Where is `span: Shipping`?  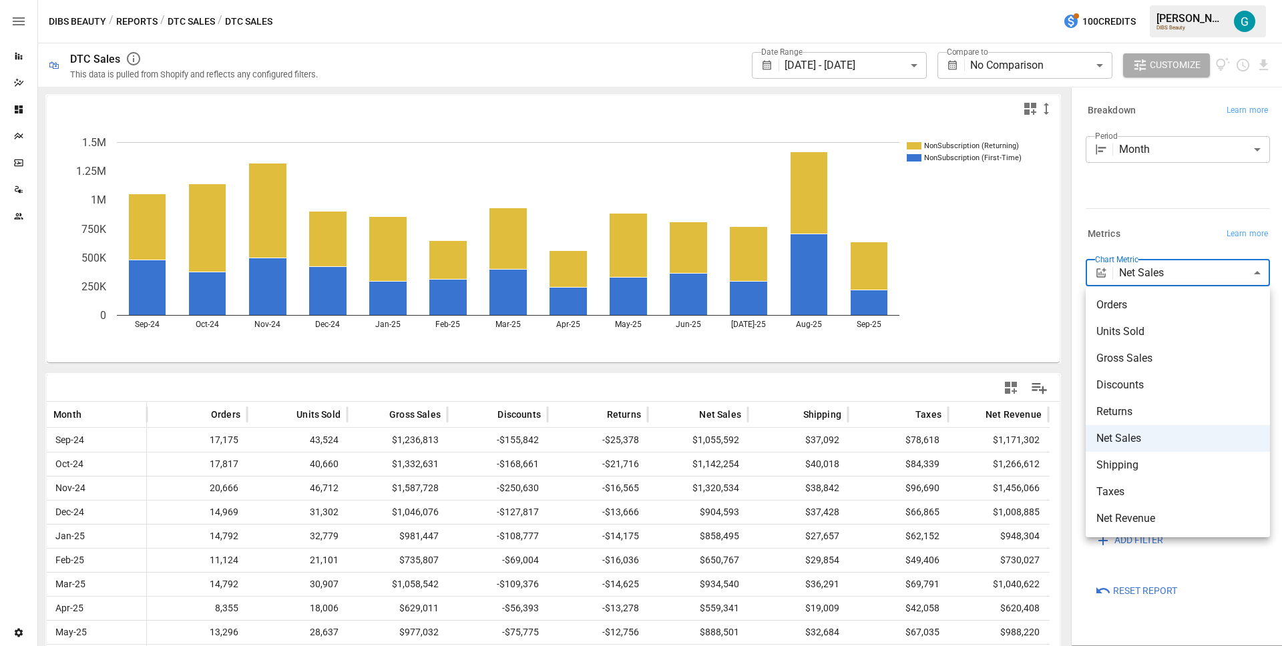 span: Shipping is located at coordinates (1178, 465).